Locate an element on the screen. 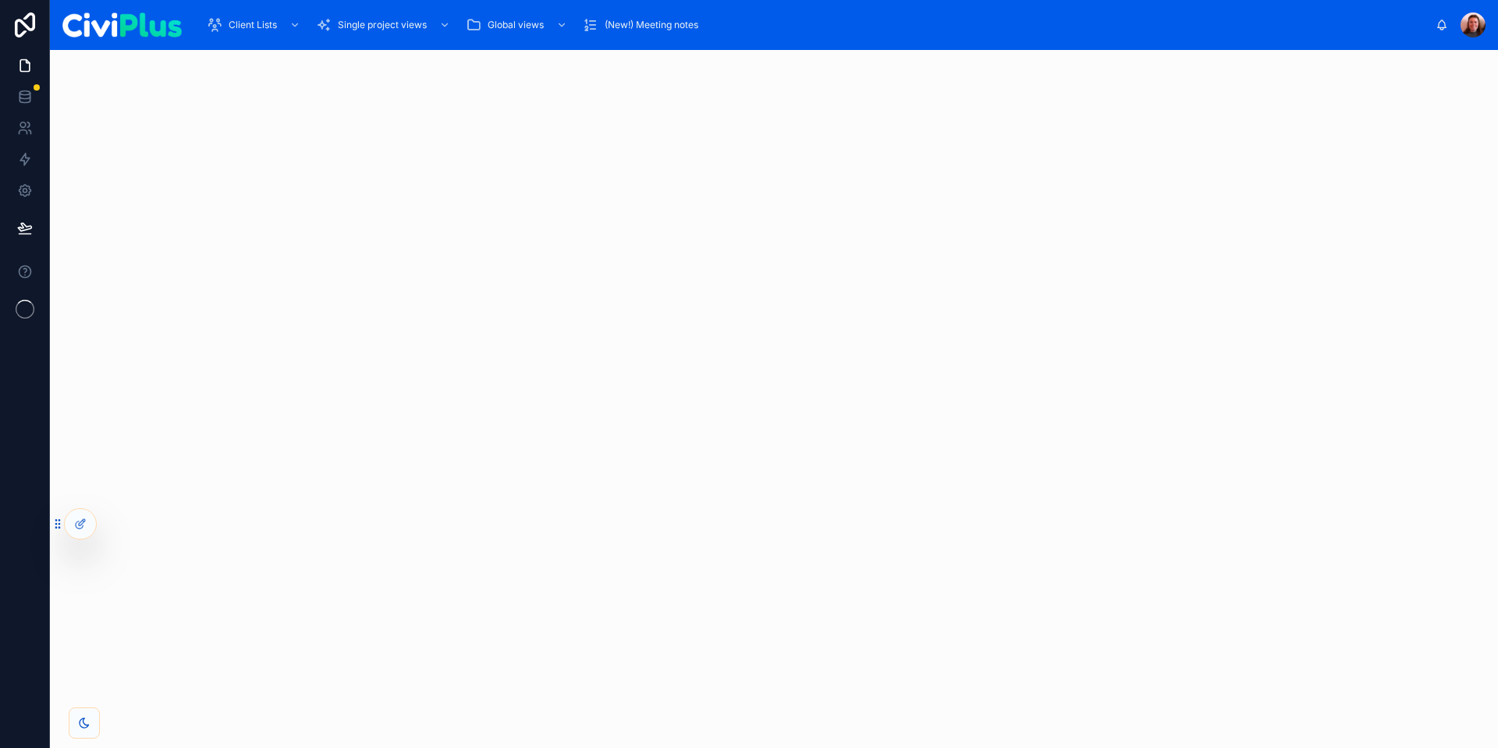 The height and width of the screenshot is (748, 1498). span: Single project views is located at coordinates (382, 25).